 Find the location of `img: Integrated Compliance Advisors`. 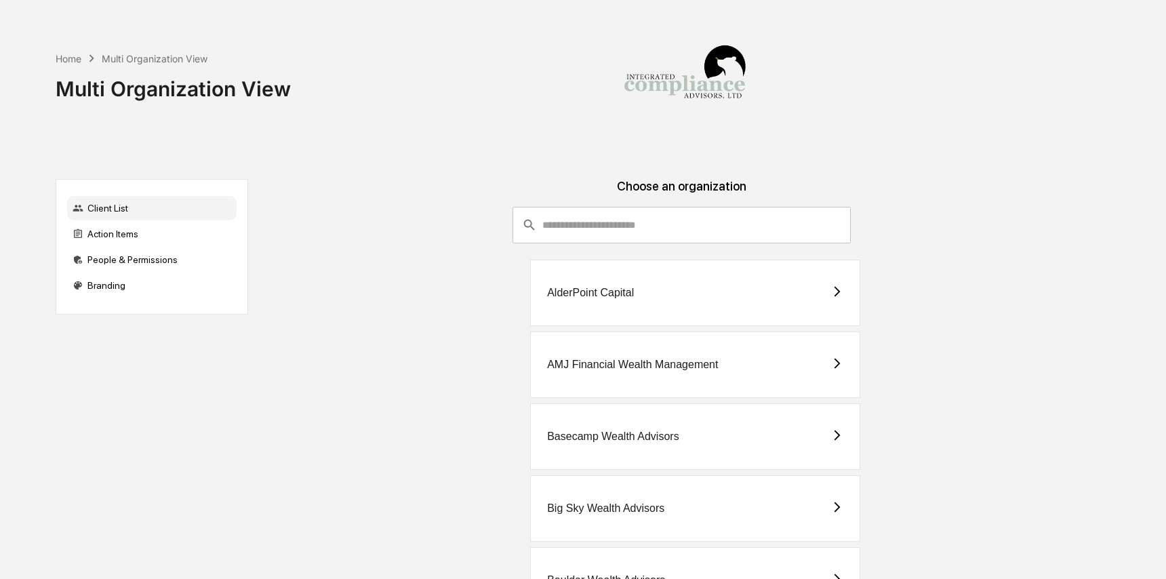

img: Integrated Compliance Advisors is located at coordinates (685, 79).